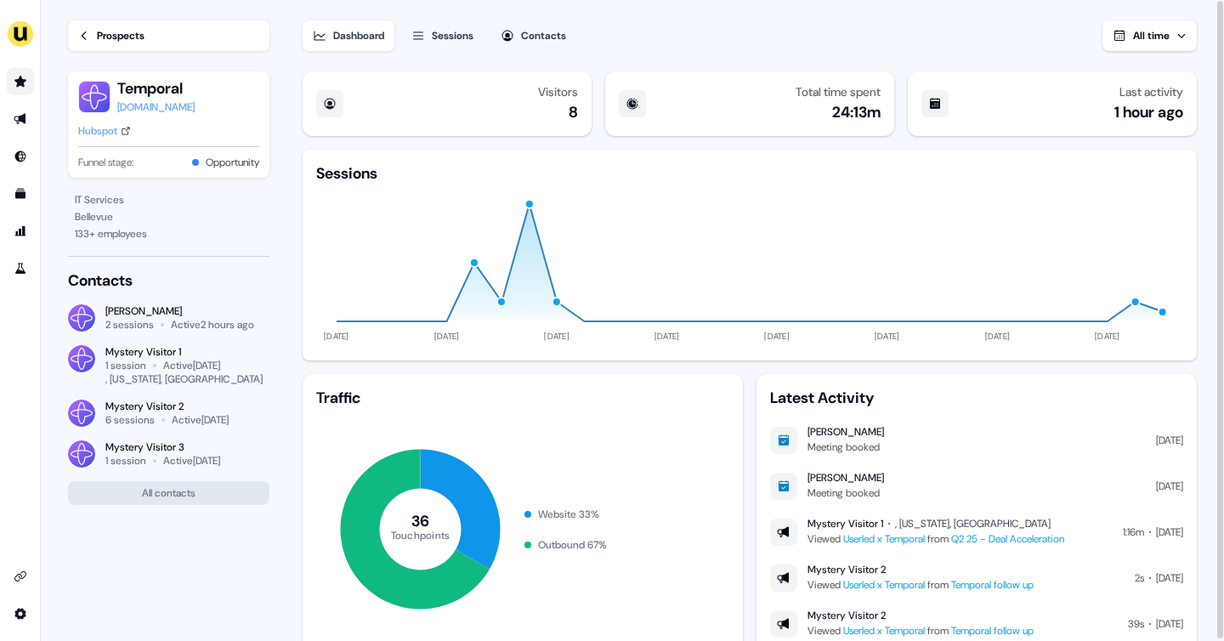  What do you see at coordinates (572, 545) in the screenshot?
I see `div: Outbound 67 %` at bounding box center [572, 545].